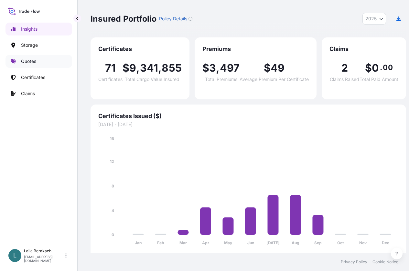 Image resolution: width=409 pixels, height=271 pixels. What do you see at coordinates (340, 243) in the screenshot?
I see `tspan: Oct` at bounding box center [340, 243].